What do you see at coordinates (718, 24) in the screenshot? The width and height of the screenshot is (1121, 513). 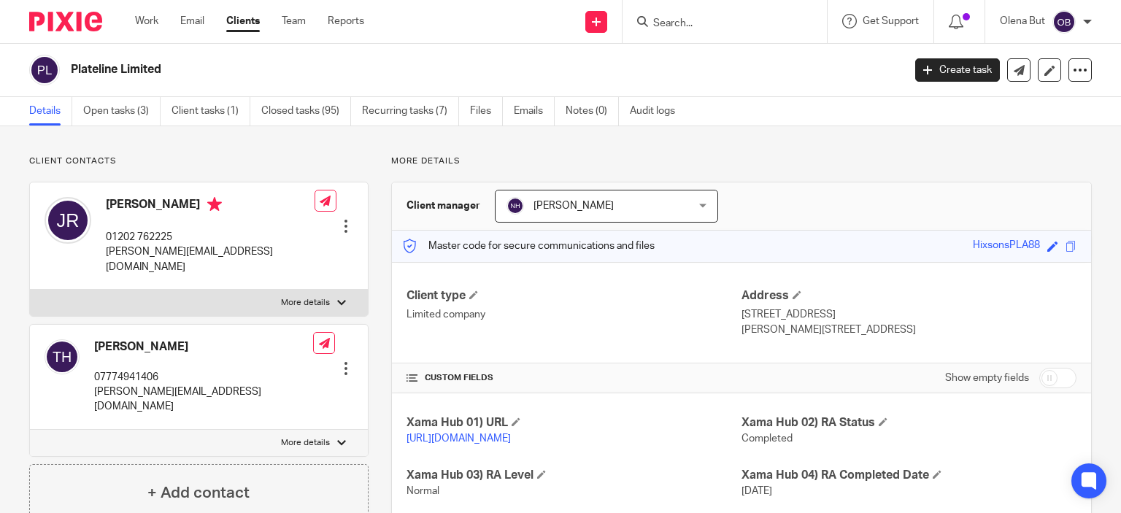 I see `input: Search` at bounding box center [718, 24].